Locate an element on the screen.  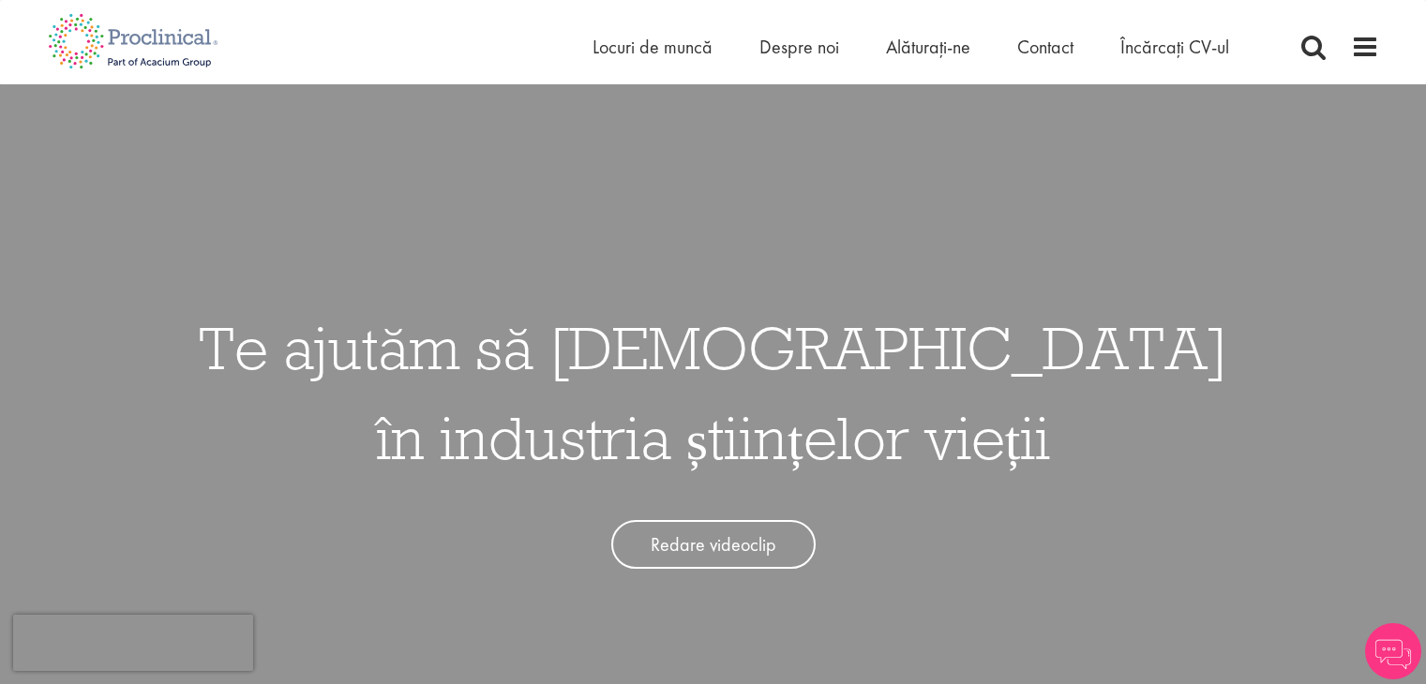
font: Alăturaţi-ne is located at coordinates (928, 47).